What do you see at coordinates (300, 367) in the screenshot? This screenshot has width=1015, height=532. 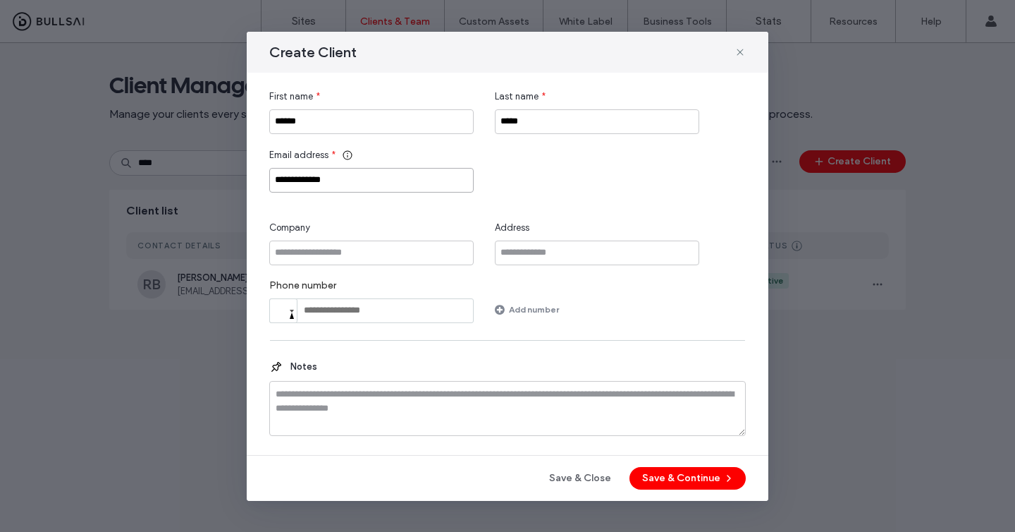 I see `span: Notes` at bounding box center [300, 367].